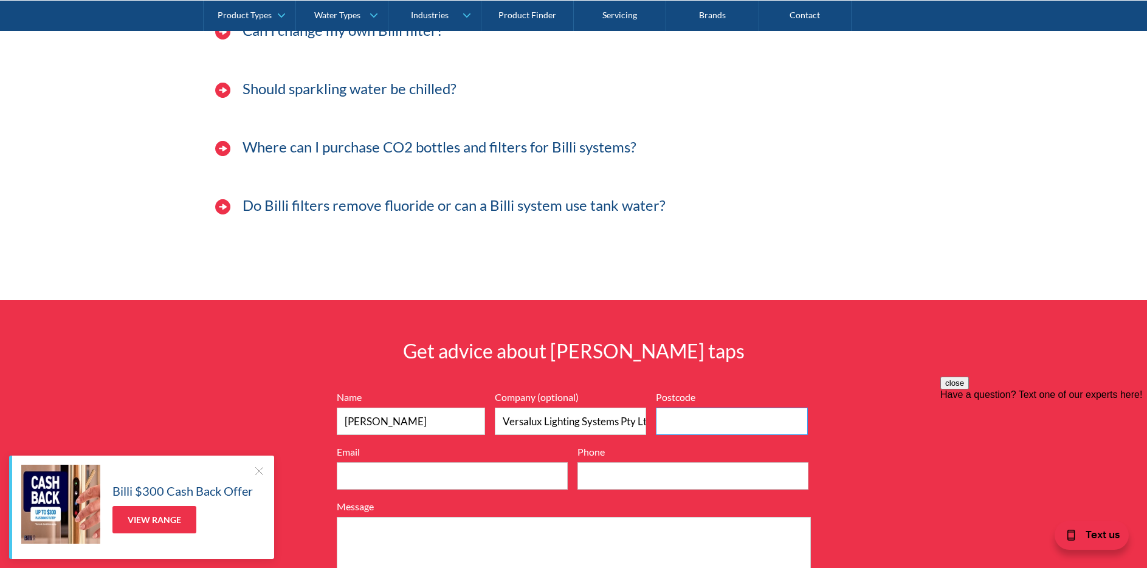 This screenshot has height=568, width=1147. What do you see at coordinates (454, 205) in the screenshot?
I see `h3: Do Billi filters remove fluoride or can a Billi system use tank water?` at bounding box center [454, 205].